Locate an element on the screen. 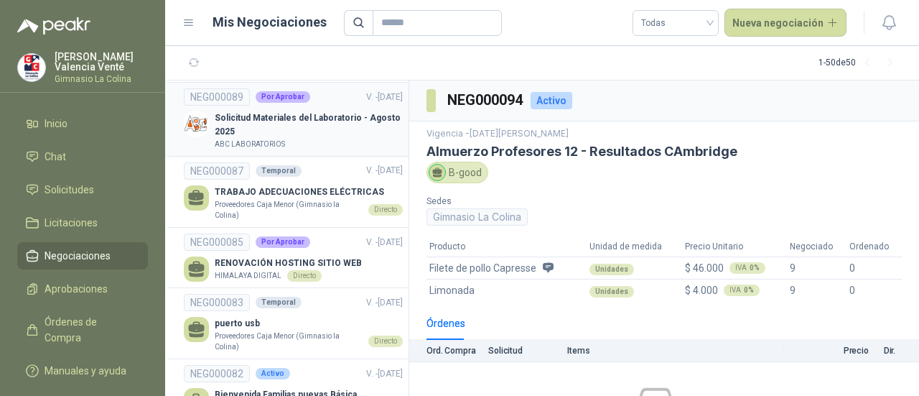  a: Aprobaciones is located at coordinates (83, 289).